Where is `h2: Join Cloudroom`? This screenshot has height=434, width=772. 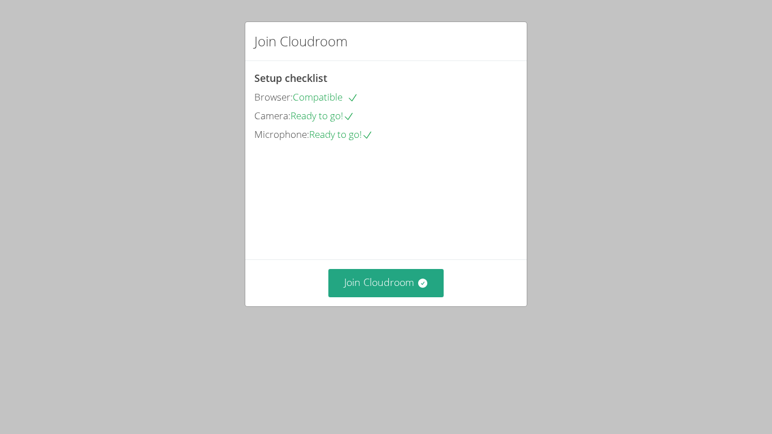 h2: Join Cloudroom is located at coordinates (301, 41).